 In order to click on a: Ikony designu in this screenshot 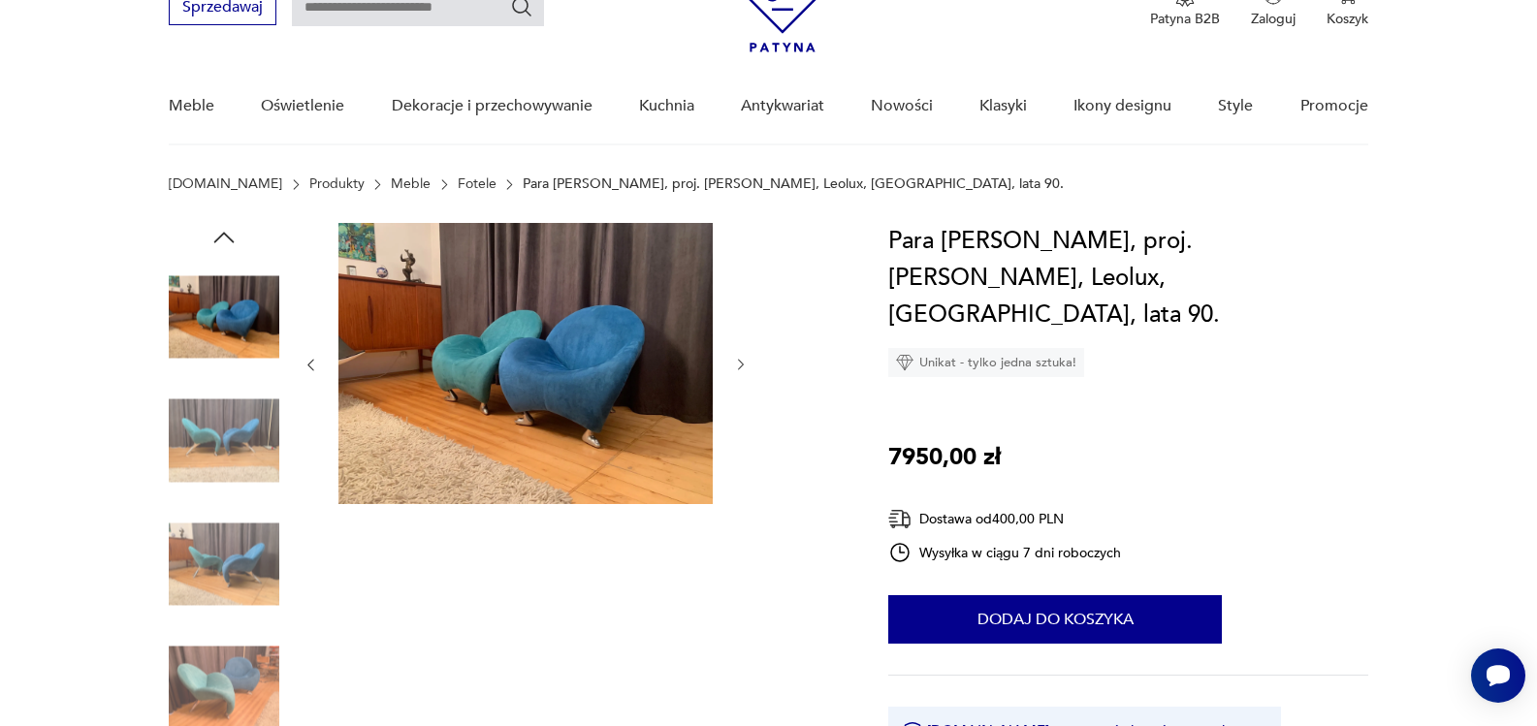, I will do `click(1122, 106)`.